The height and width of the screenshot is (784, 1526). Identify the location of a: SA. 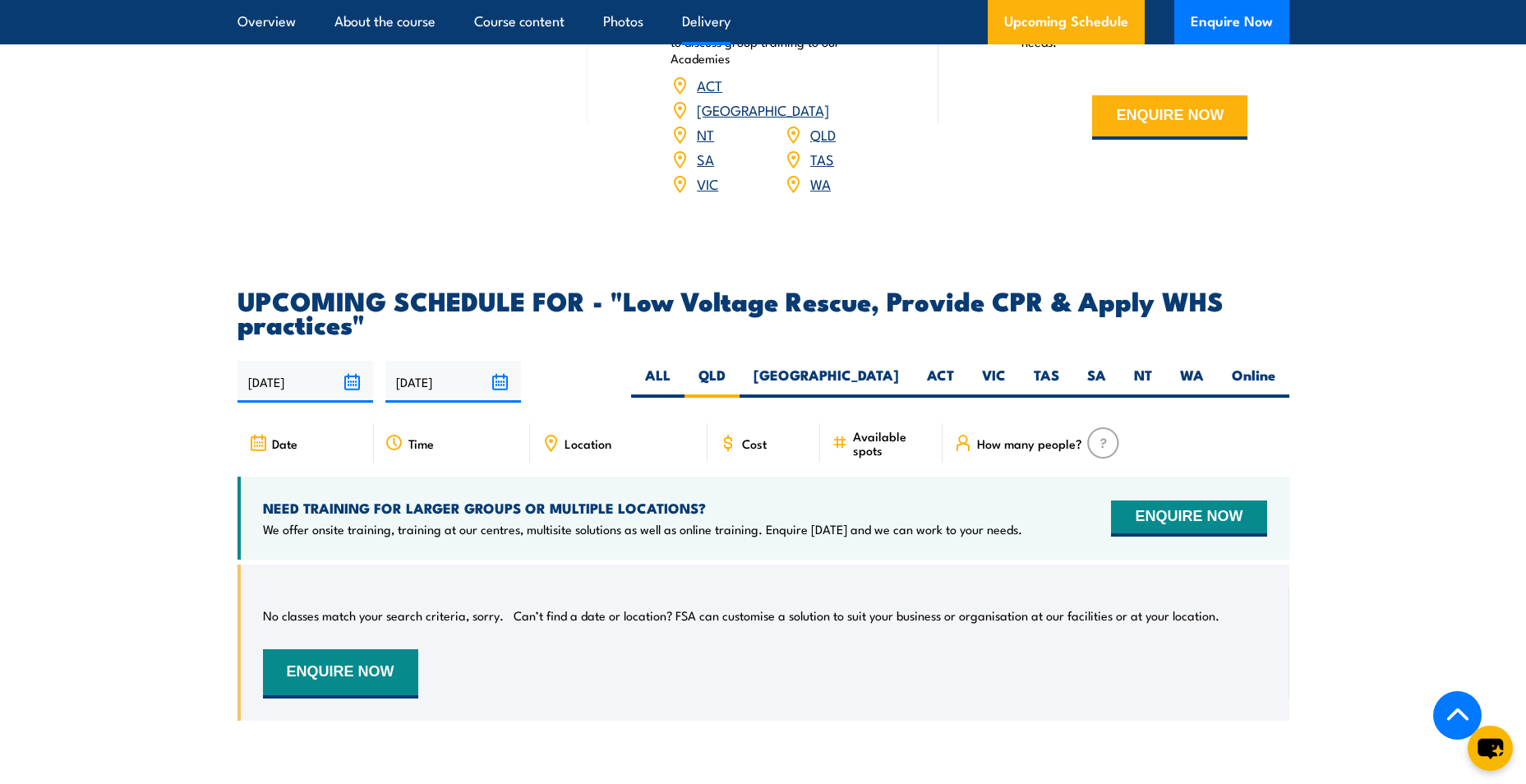
(705, 159).